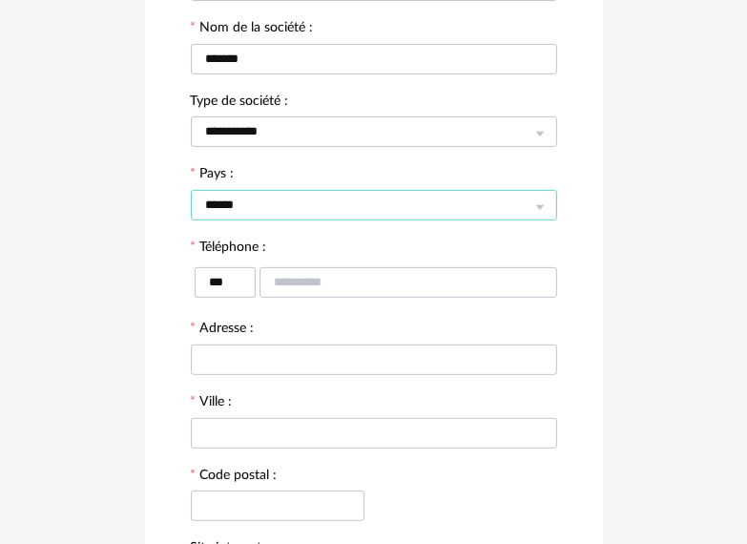 The height and width of the screenshot is (544, 747). What do you see at coordinates (240, 103) in the screenshot?
I see `label: Type de société :` at bounding box center [240, 103].